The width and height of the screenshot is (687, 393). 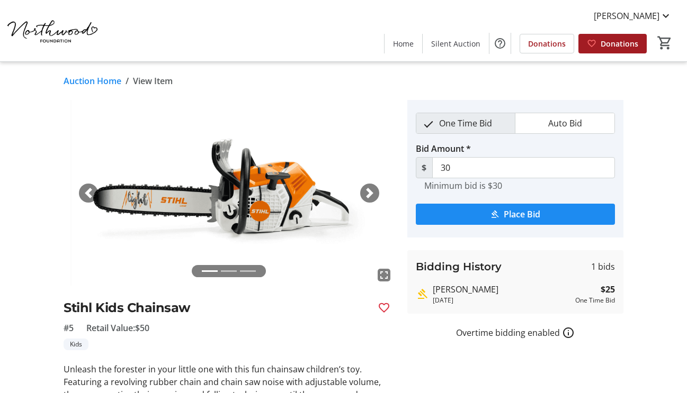 I want to click on button: Place Bid, so click(x=515, y=214).